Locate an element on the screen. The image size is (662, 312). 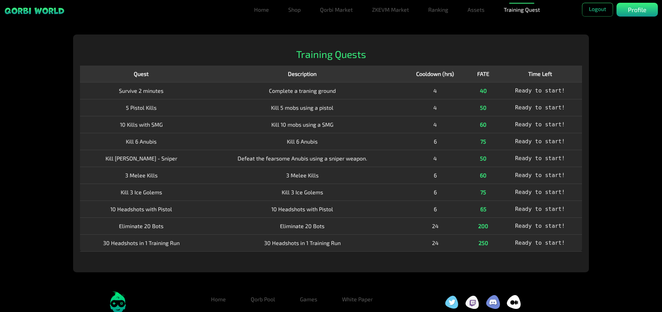
td: 10 Kills with SMG is located at coordinates (141, 124).